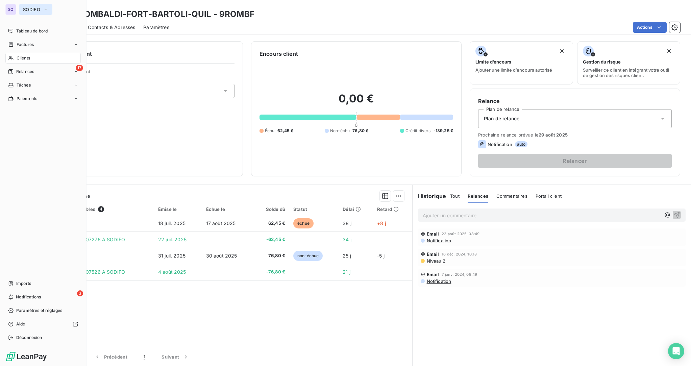  Describe the element at coordinates (172, 223) in the screenshot. I see `span: 18 juil. 2025` at that location.